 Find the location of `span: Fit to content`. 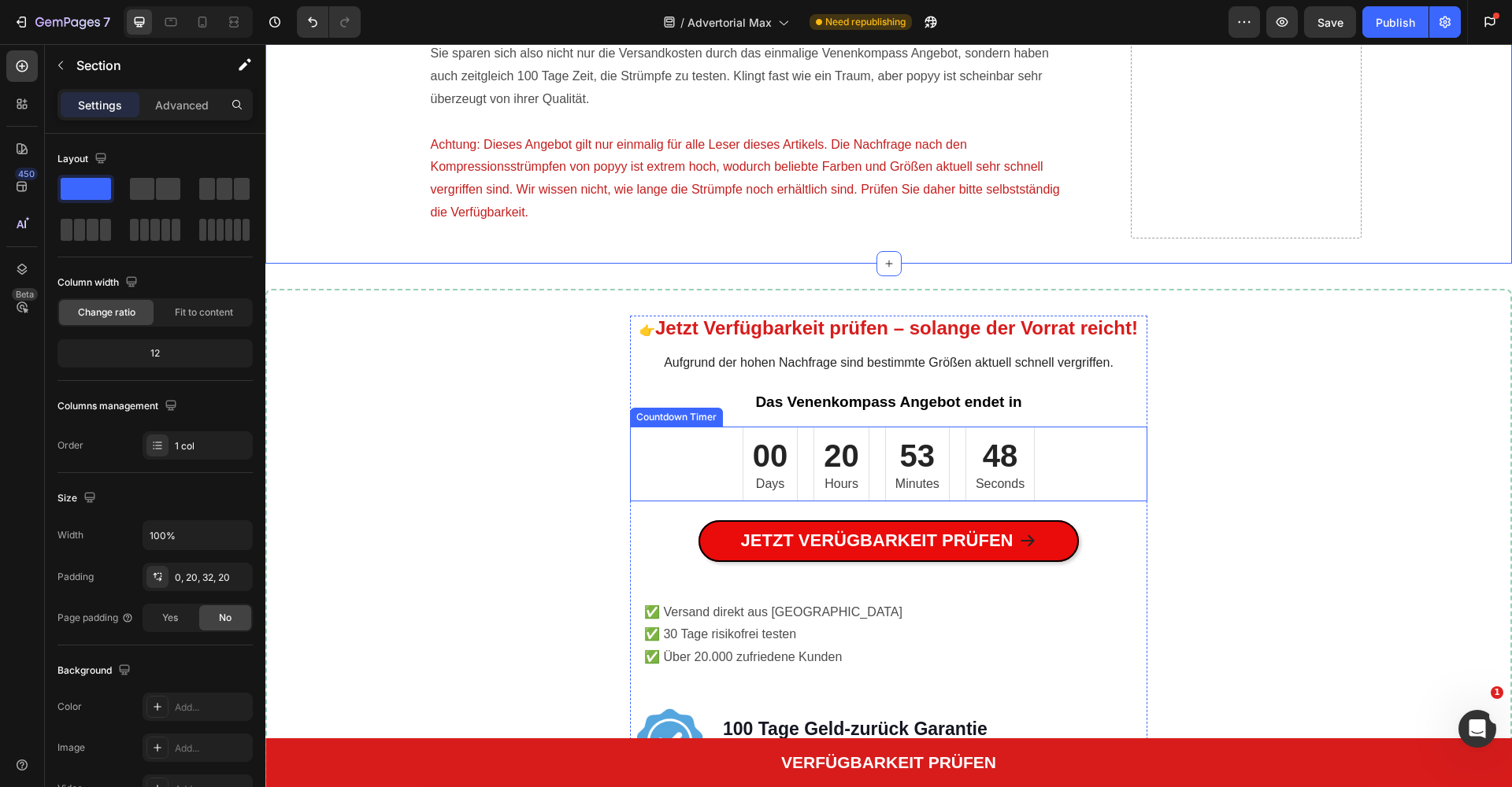

span: Fit to content is located at coordinates (204, 312).